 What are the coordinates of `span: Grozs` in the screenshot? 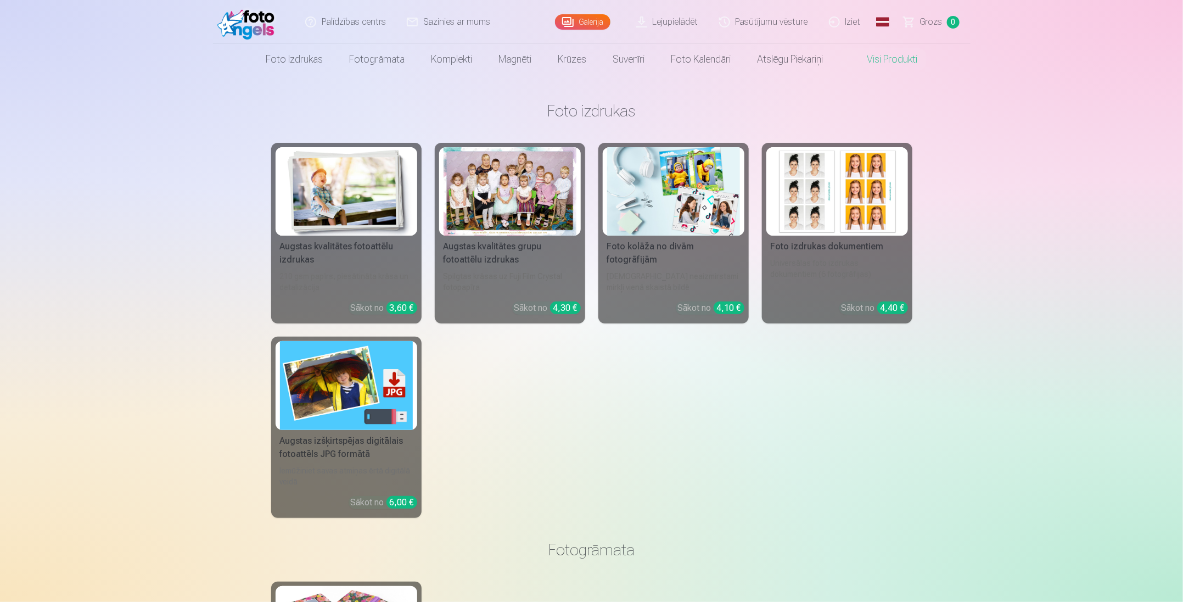 It's located at (931, 22).